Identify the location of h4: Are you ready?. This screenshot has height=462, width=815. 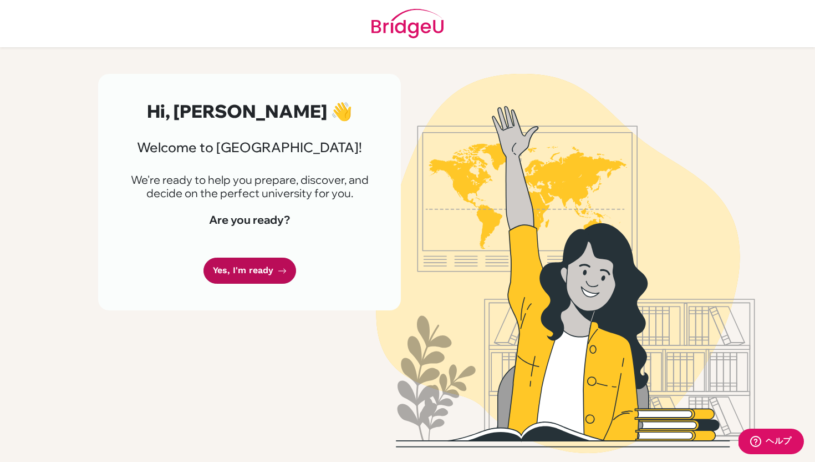
(250, 220).